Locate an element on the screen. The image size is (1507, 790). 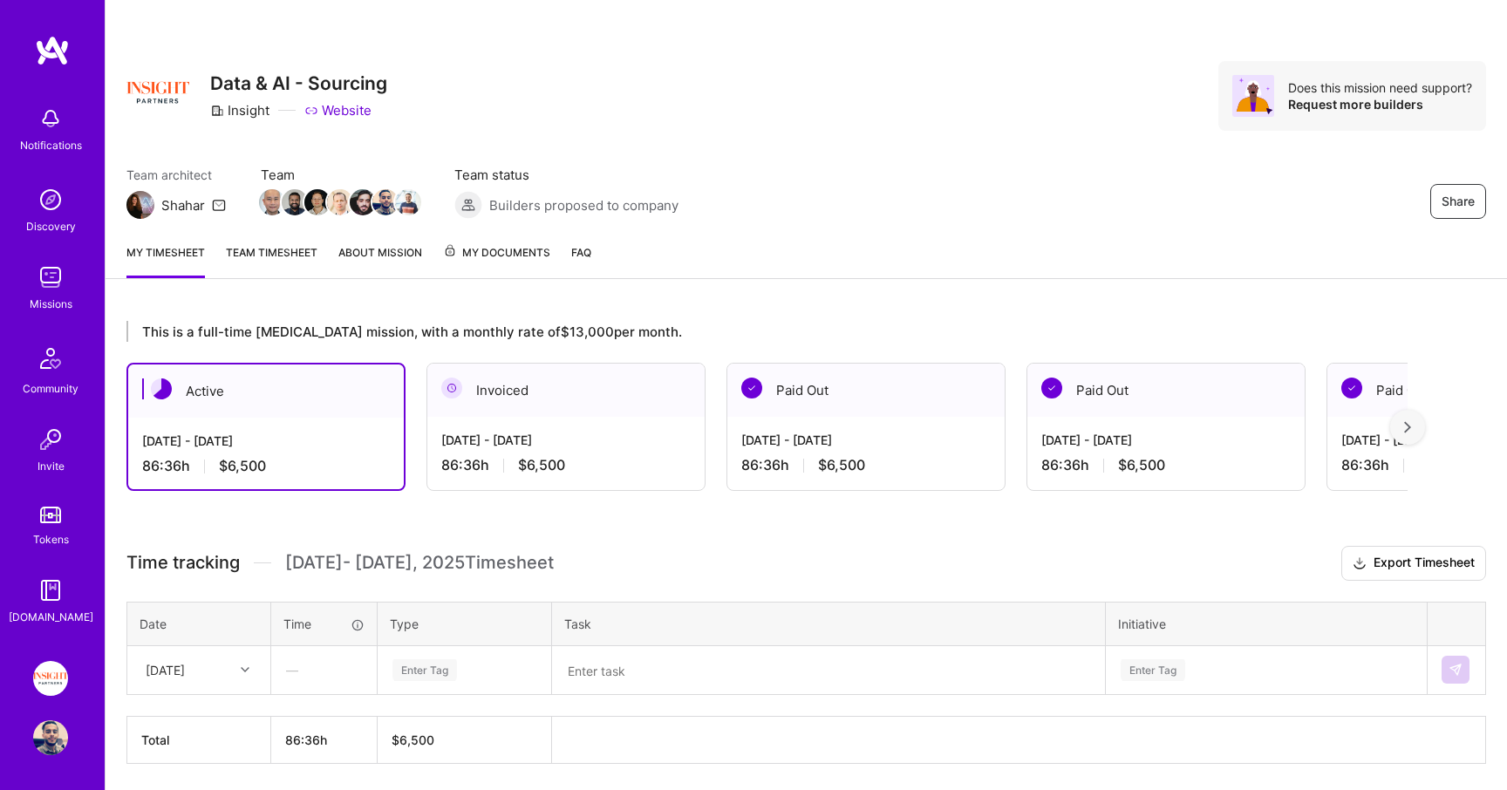
div: Notifications is located at coordinates (51, 145).